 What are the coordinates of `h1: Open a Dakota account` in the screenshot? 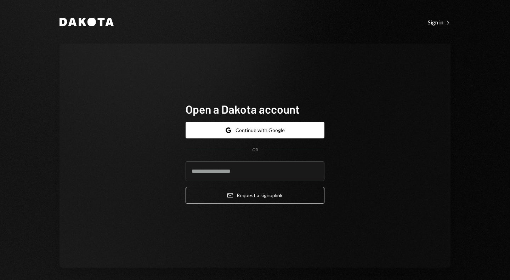 It's located at (255, 109).